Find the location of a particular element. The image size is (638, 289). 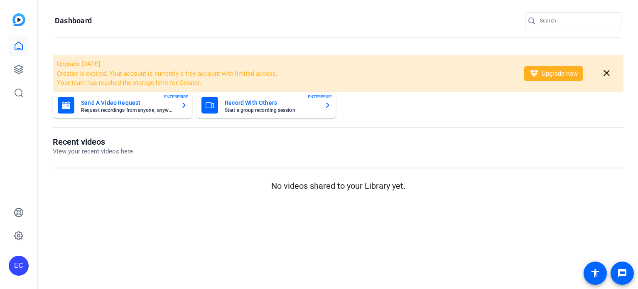

mat-icon: accessibility is located at coordinates (595, 273).